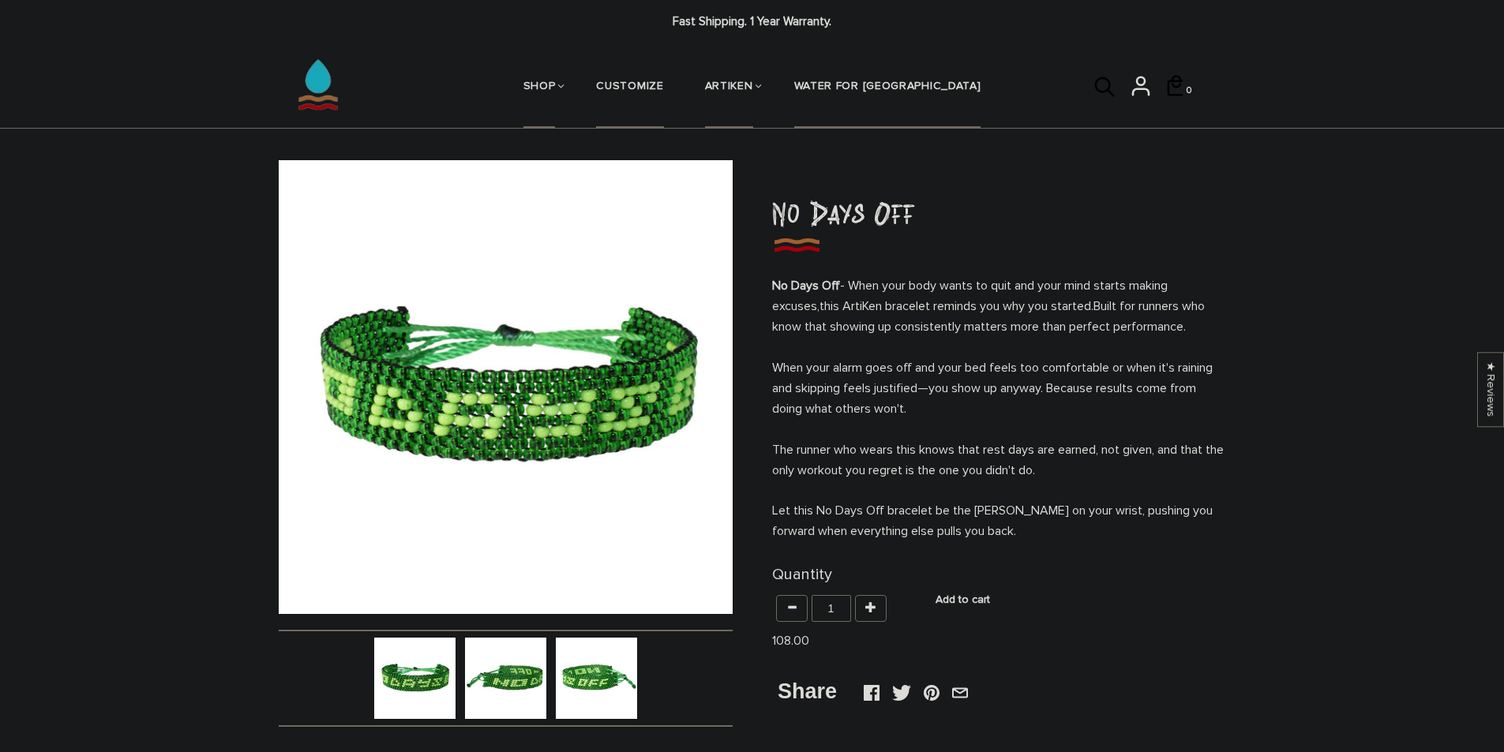 The width and height of the screenshot is (1504, 752). I want to click on span: 108.00, so click(790, 641).